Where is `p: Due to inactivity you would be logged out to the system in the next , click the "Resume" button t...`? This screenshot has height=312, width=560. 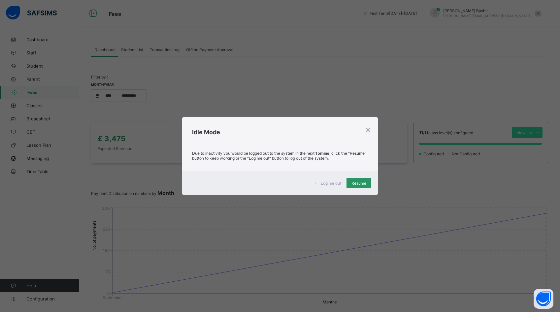 p: Due to inactivity you would be logged out to the system in the next , click the "Resume" button t... is located at coordinates (280, 156).